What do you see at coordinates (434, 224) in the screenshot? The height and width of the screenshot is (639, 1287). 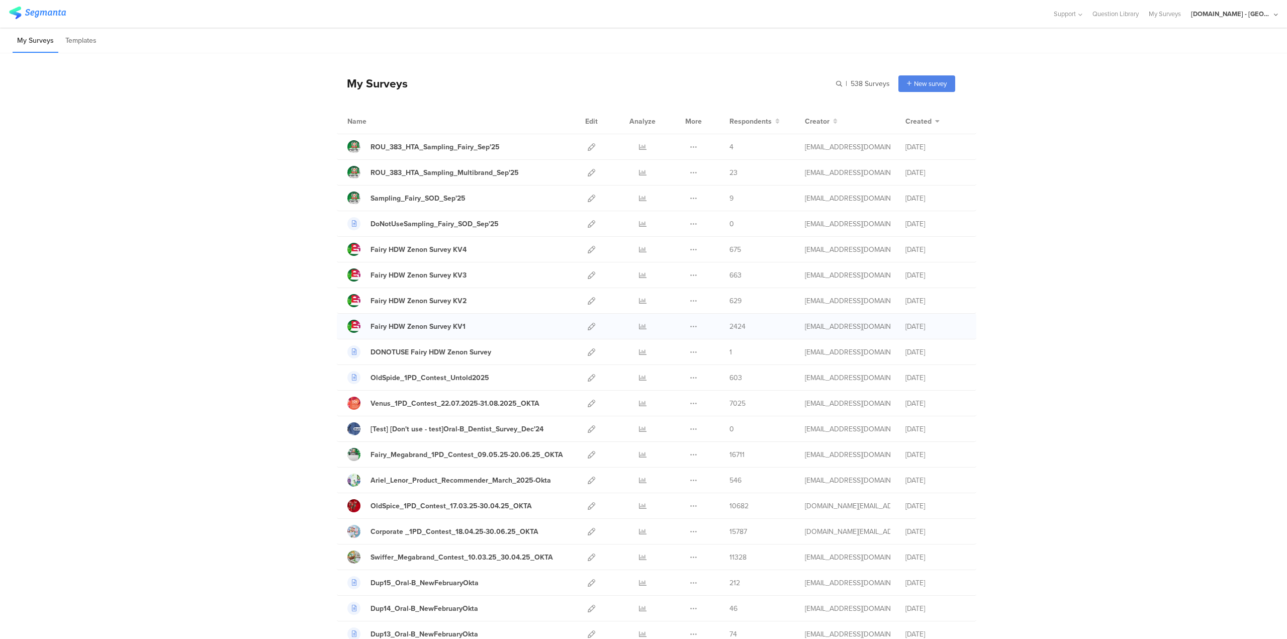 I see `div: DoNotUseSampling_Fairy_SOD_Sep'25` at bounding box center [434, 224].